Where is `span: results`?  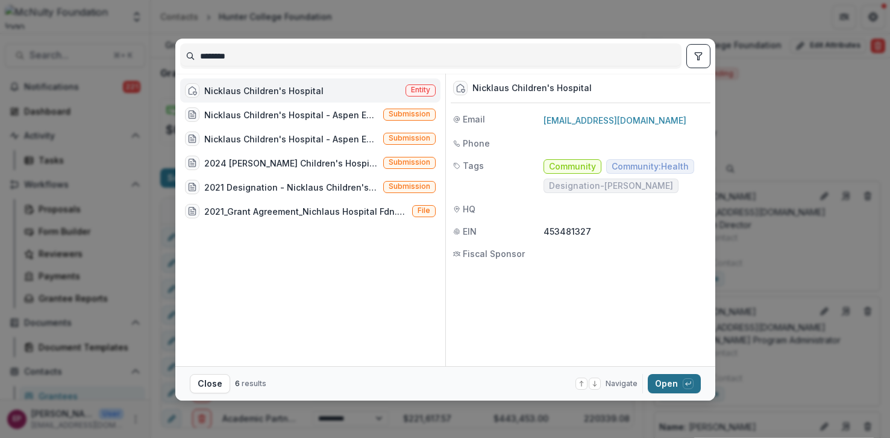
span: results is located at coordinates (254, 383).